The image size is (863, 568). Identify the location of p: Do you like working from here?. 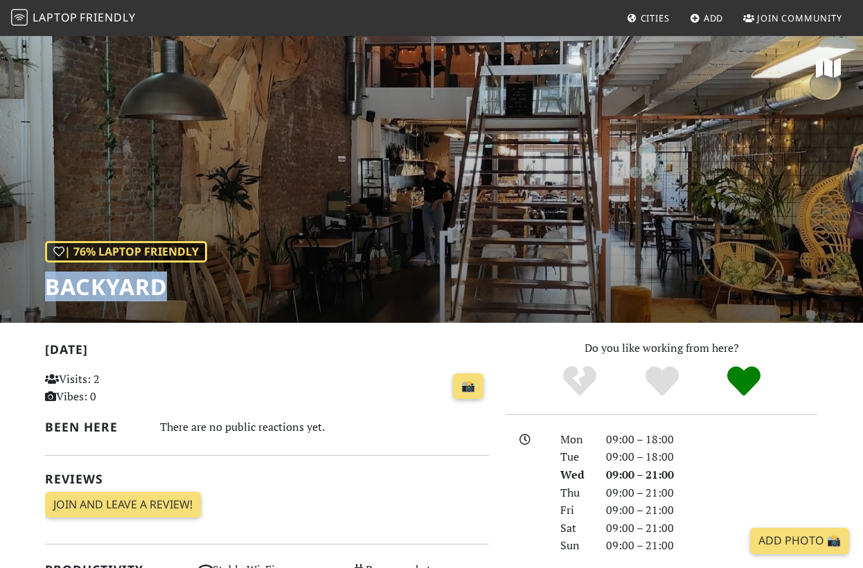
(662, 348).